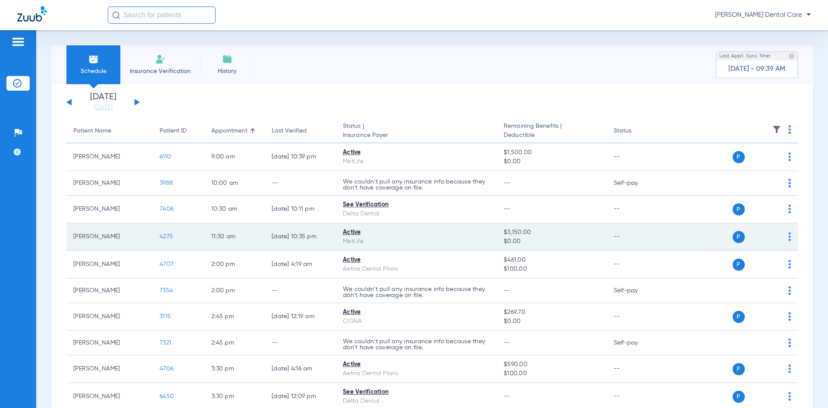 This screenshot has width=828, height=408. What do you see at coordinates (166, 290) in the screenshot?
I see `span: 7354` at bounding box center [166, 290].